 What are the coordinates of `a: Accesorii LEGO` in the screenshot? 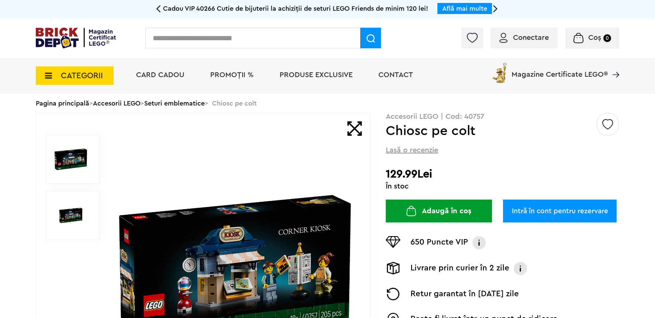 It's located at (117, 103).